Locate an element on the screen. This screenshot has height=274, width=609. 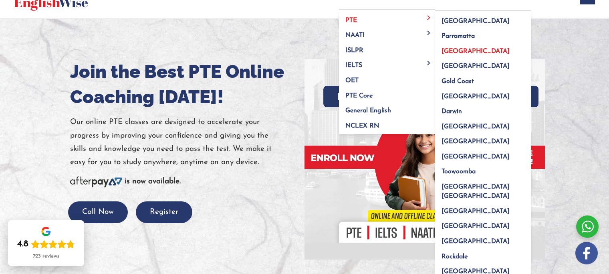
span: Rockdale is located at coordinates (454, 256).